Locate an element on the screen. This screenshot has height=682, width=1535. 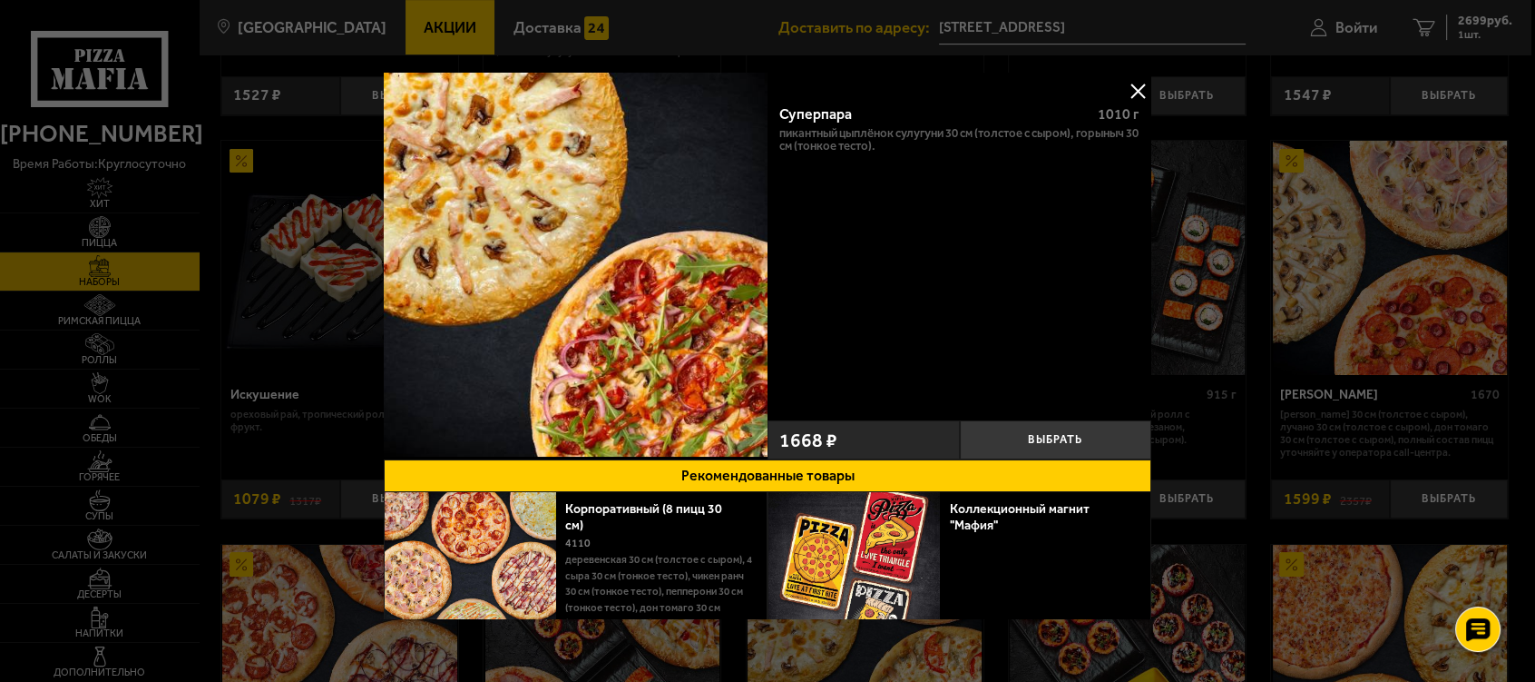
img: Суперпара is located at coordinates (575, 264).